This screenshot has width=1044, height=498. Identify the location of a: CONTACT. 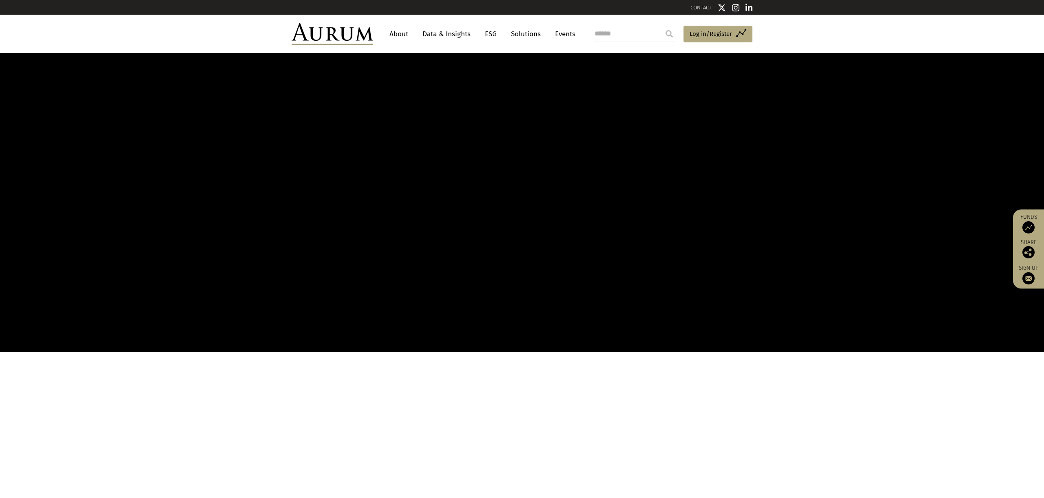
(701, 7).